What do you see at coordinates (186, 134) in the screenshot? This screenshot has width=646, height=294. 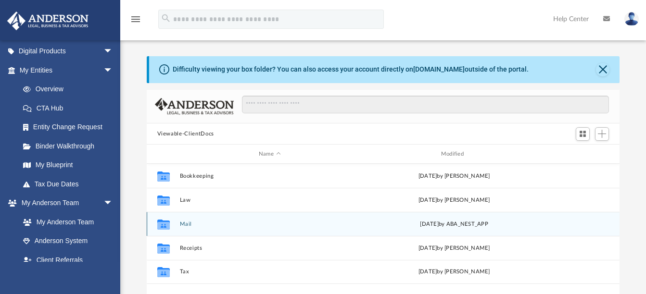 I see `button: Viewable-ClientDocs` at bounding box center [186, 134].